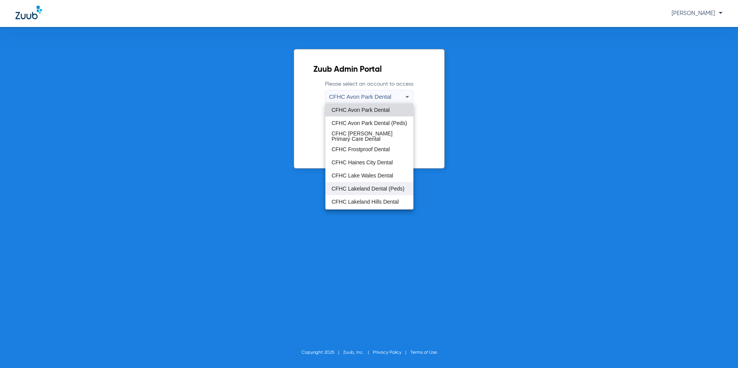  What do you see at coordinates (370, 123) in the screenshot?
I see `span: CFHC Avon Park Dental (Peds)` at bounding box center [370, 123].